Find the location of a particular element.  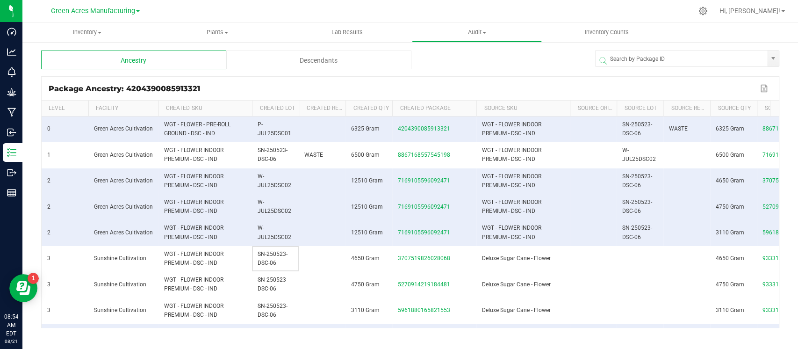

inline-svg: Manufacturing is located at coordinates (12, 112).